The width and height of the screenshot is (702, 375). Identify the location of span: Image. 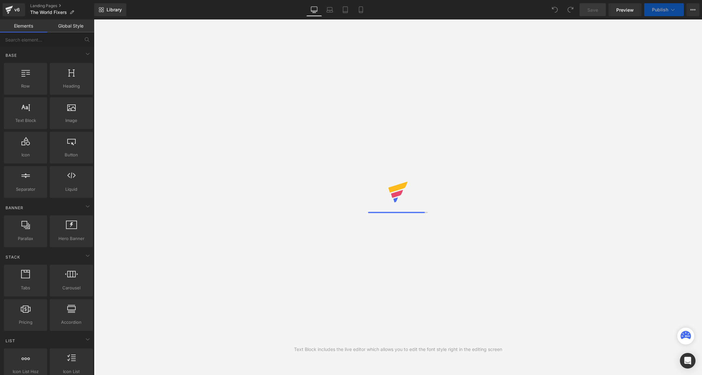
(71, 121).